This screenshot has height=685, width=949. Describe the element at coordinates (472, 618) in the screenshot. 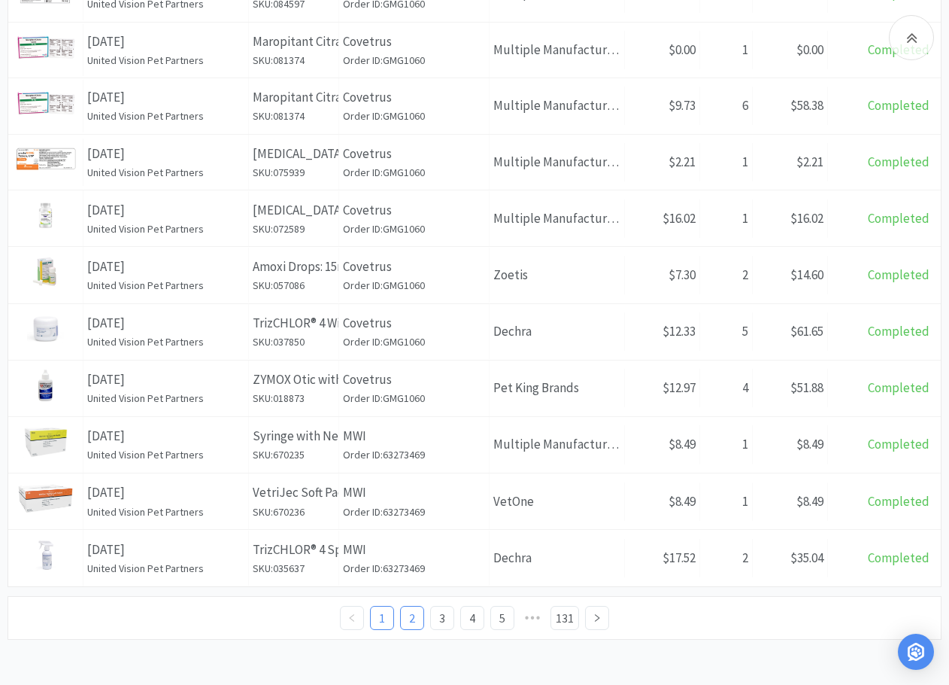

I see `a: 4` at that location.